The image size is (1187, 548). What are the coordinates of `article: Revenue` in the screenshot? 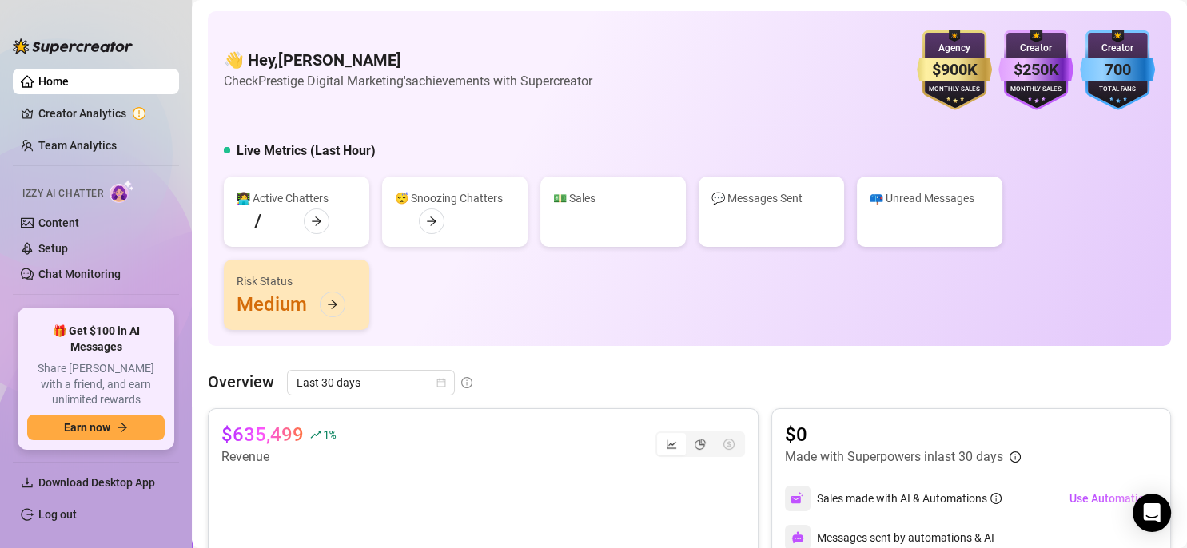 It's located at (278, 457).